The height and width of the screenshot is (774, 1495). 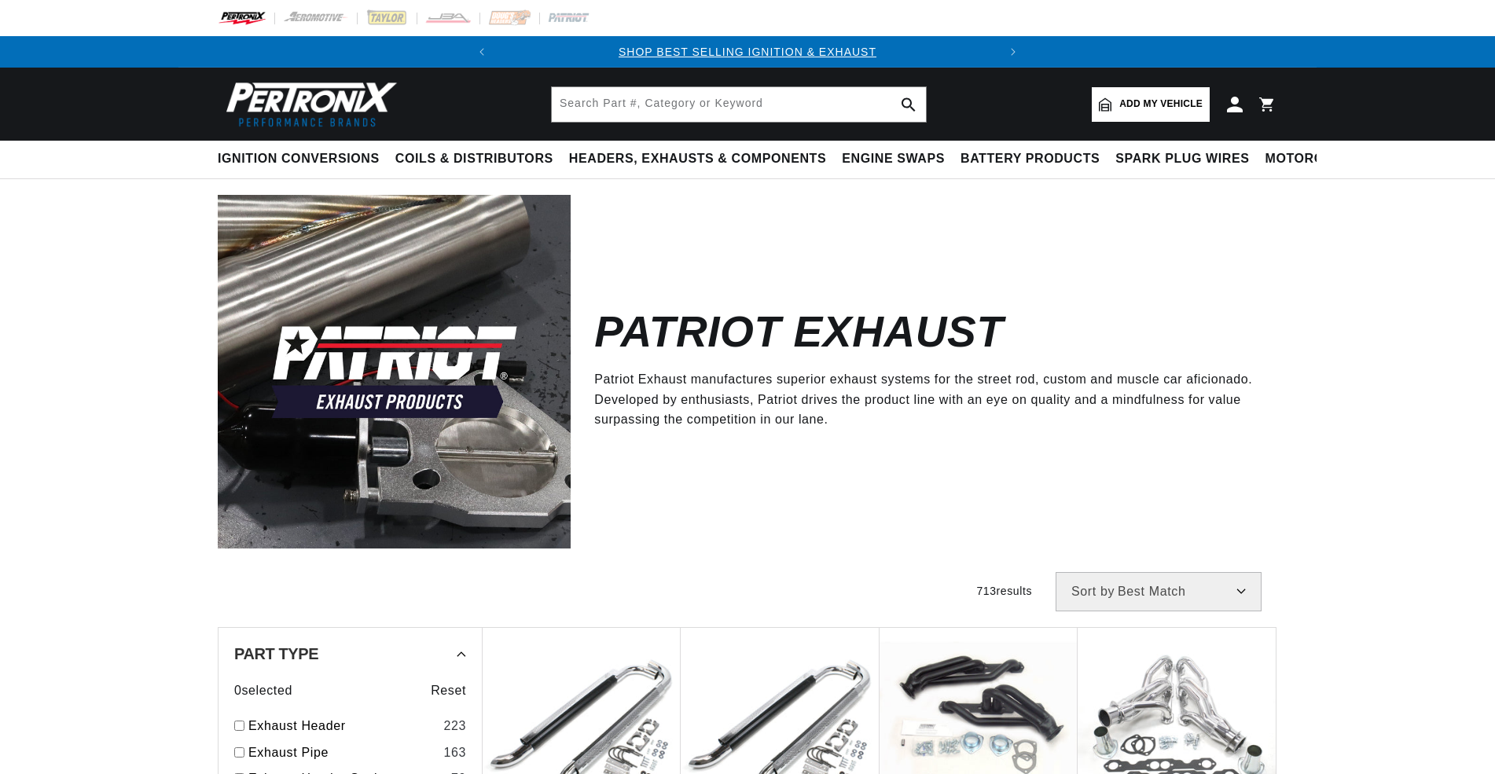 What do you see at coordinates (1013, 52) in the screenshot?
I see `button: Translation missing: en.sections.announcements.next_announcement` at bounding box center [1013, 52].